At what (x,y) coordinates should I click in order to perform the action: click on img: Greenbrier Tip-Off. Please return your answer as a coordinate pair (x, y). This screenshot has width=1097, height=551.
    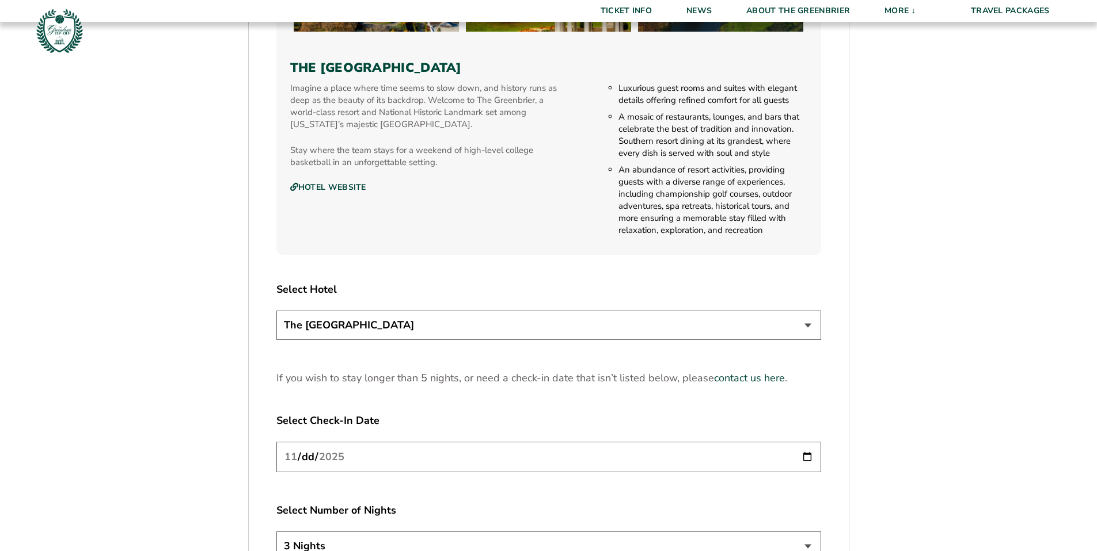
    Looking at the image, I should click on (59, 31).